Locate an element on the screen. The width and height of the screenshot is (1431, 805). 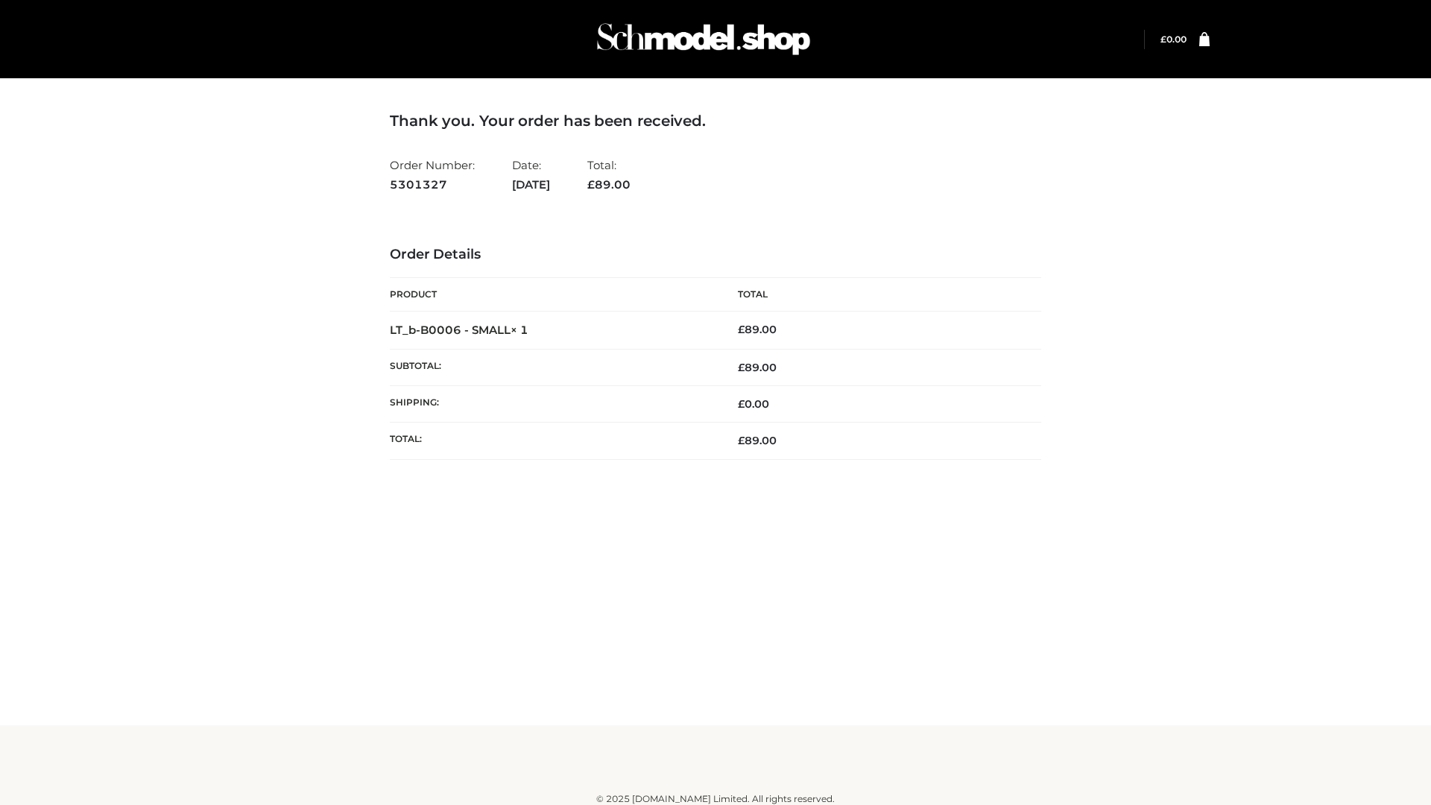
strong: 5301327 is located at coordinates (432, 185).